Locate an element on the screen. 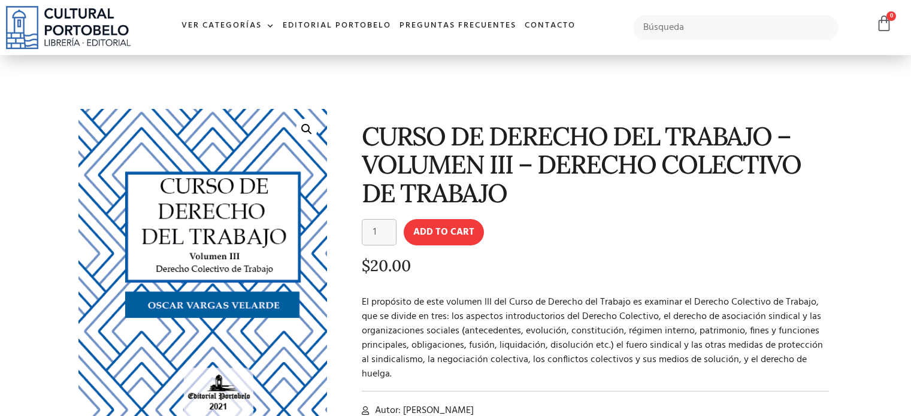 The width and height of the screenshot is (911, 416). input: Búsqueda is located at coordinates (736, 28).